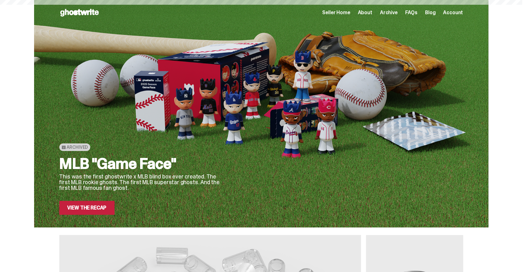 The image size is (527, 272). I want to click on h2: MLB "Game Face", so click(142, 164).